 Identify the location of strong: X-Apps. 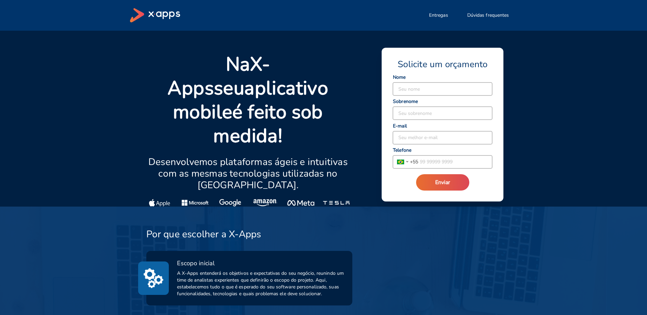
(219, 76).